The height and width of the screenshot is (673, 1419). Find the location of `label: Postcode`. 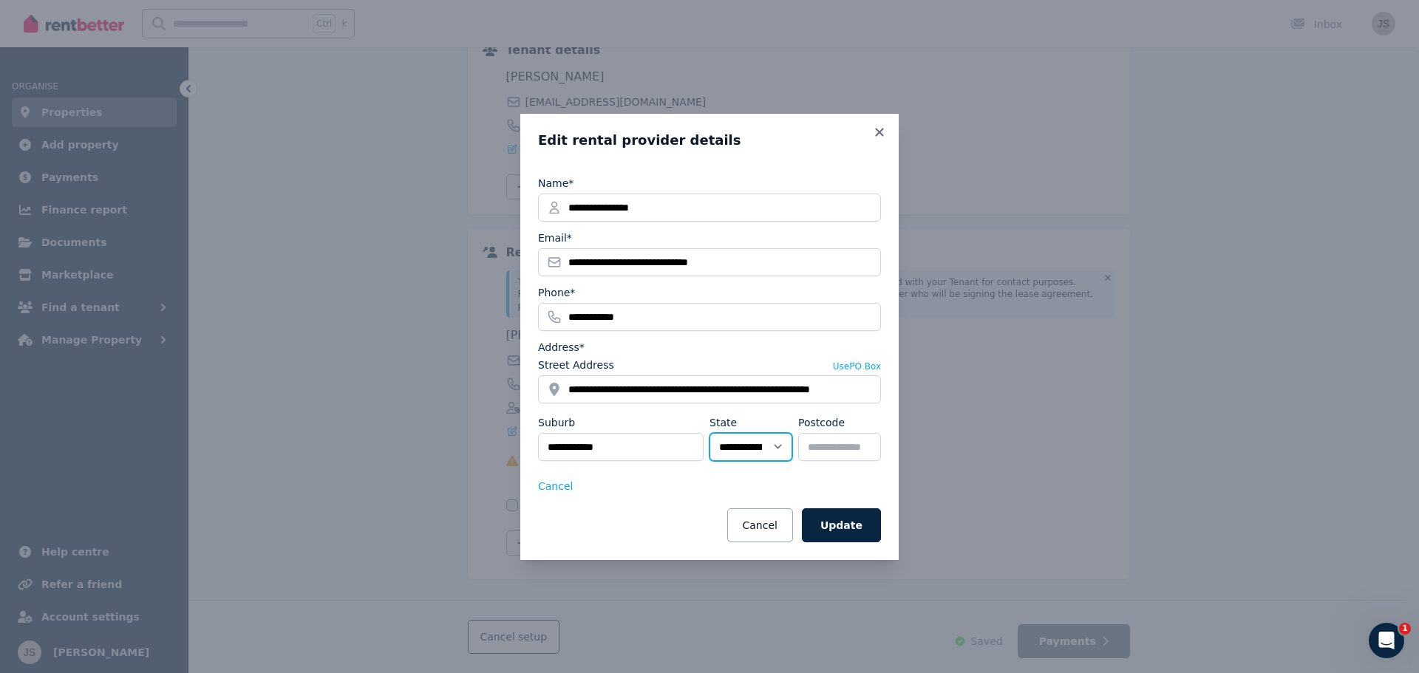

label: Postcode is located at coordinates (821, 423).